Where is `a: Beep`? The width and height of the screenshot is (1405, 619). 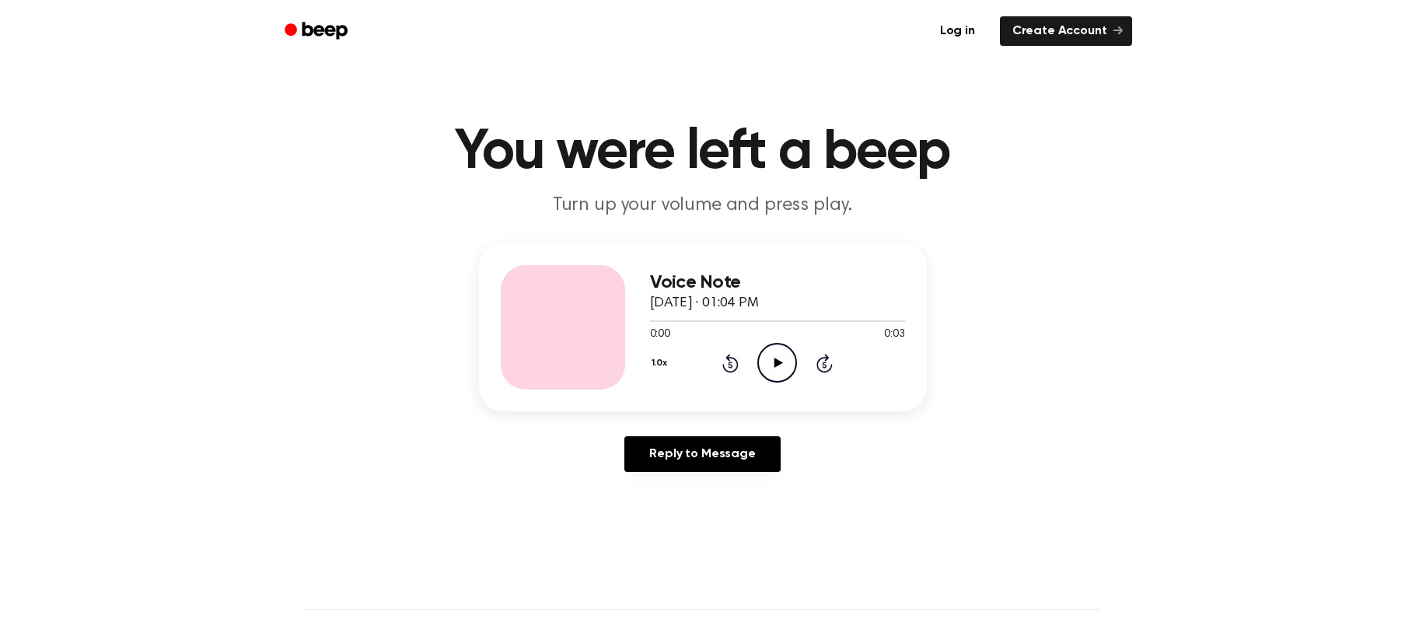 a: Beep is located at coordinates (317, 31).